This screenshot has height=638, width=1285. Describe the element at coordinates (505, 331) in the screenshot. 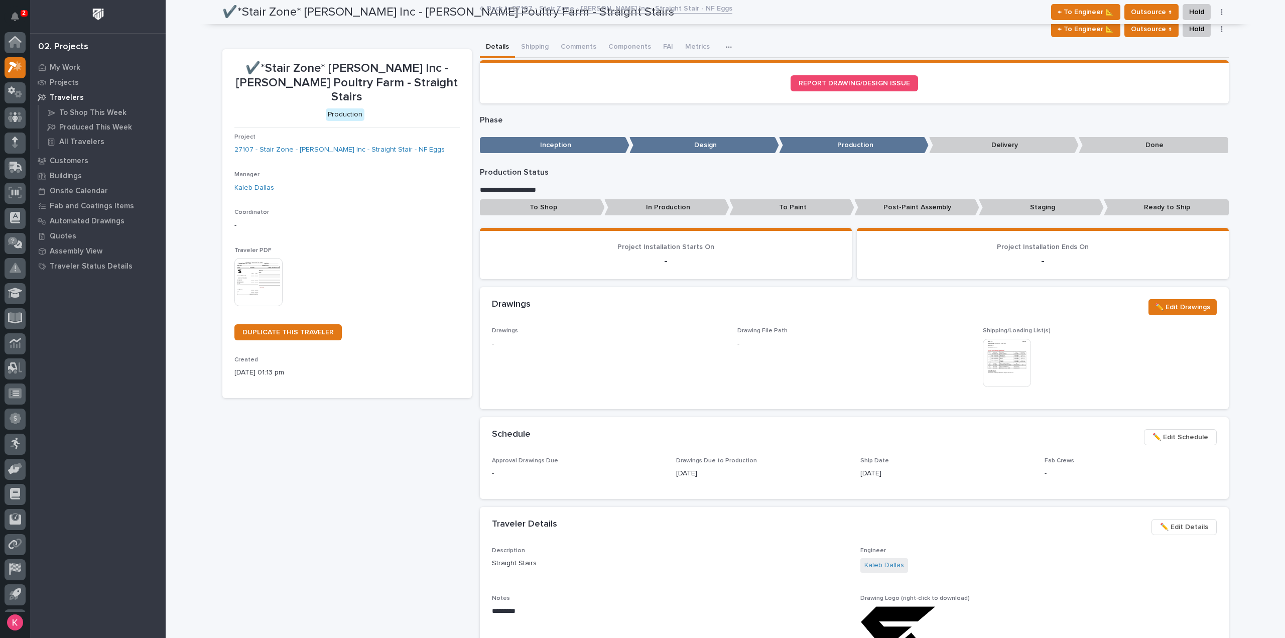

I see `span: Drawings` at that location.